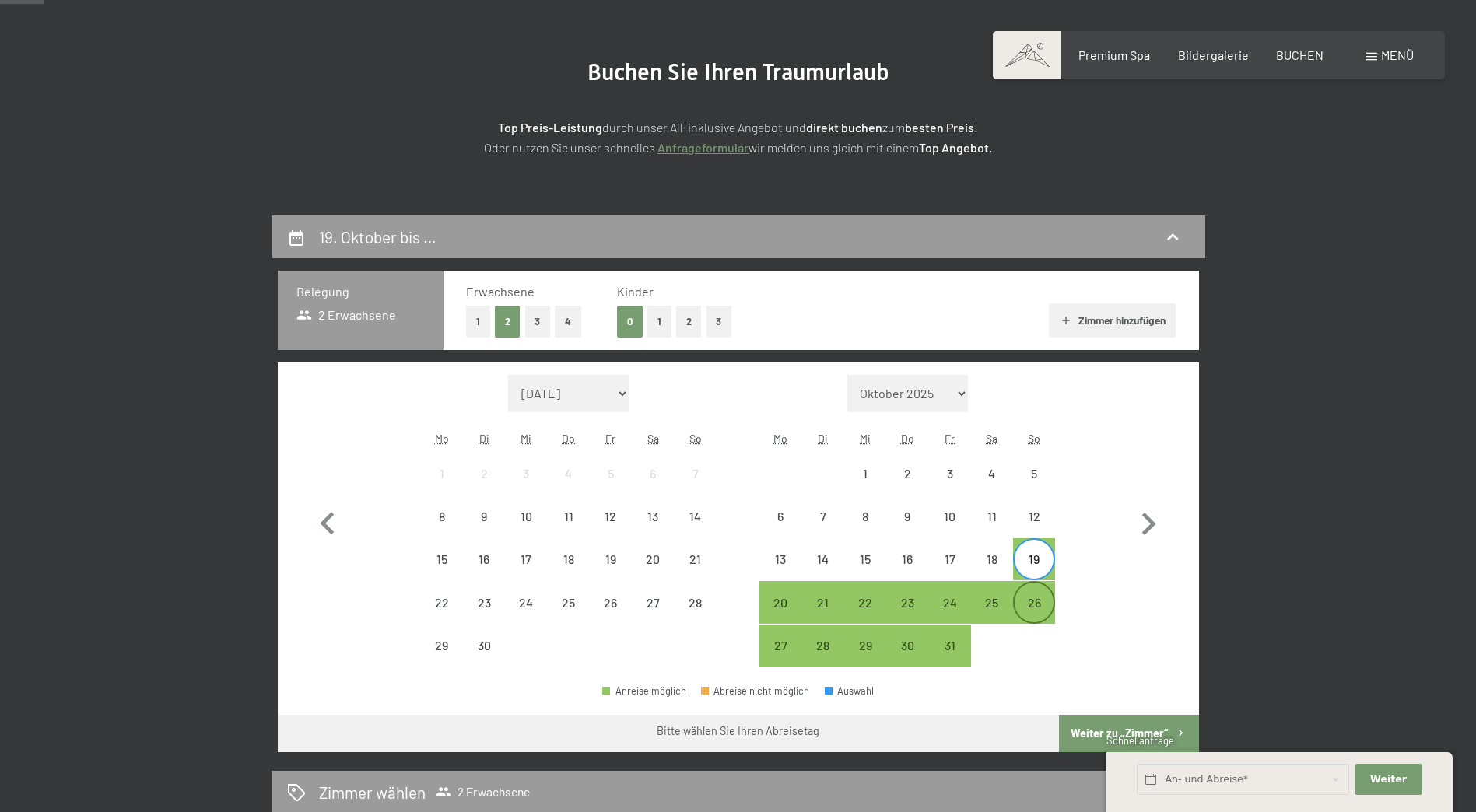  What do you see at coordinates (781, 560) in the screenshot?
I see `div: Mon Oct 13 2025` at bounding box center [781, 560].